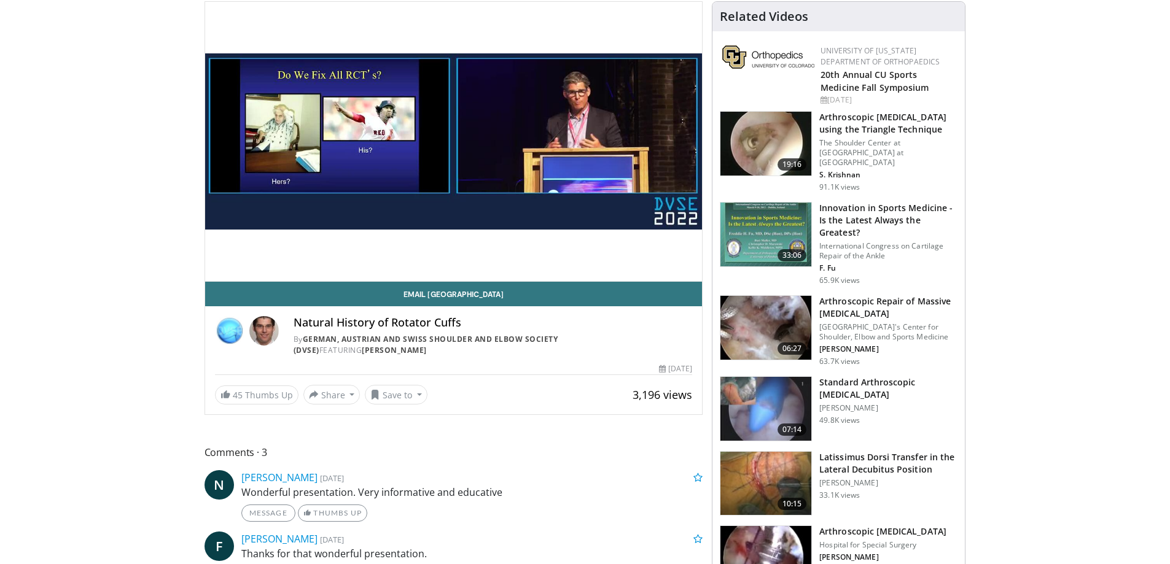 This screenshot has height=564, width=1170. I want to click on span: 06:27, so click(792, 349).